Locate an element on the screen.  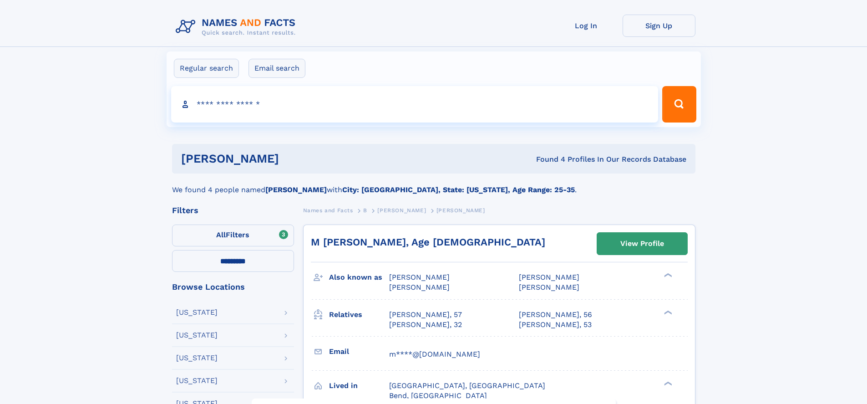
a: Names and Facts is located at coordinates (328, 210).